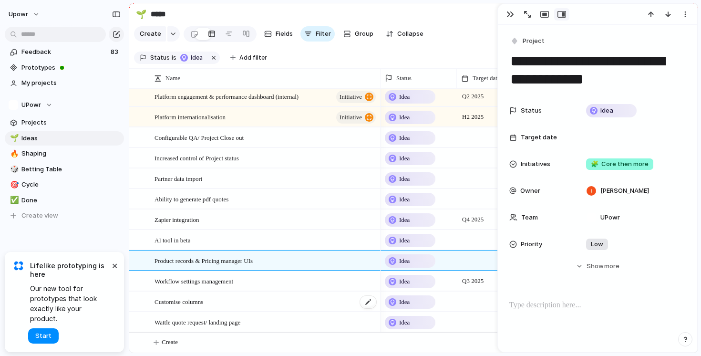  What do you see at coordinates (487, 78) in the screenshot?
I see `span: Target date` at bounding box center [487, 78].